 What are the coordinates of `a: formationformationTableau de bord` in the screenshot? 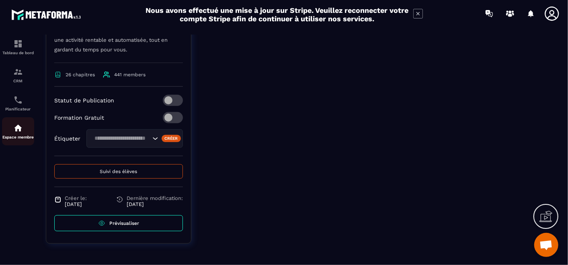 It's located at (18, 47).